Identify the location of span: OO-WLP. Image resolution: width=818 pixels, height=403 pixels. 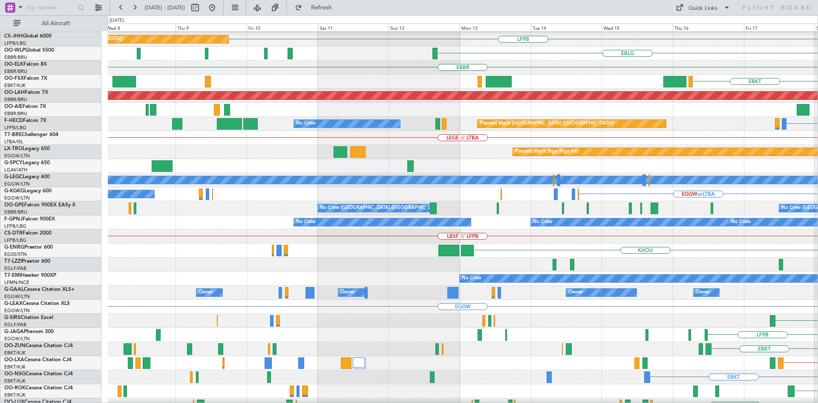
(14, 50).